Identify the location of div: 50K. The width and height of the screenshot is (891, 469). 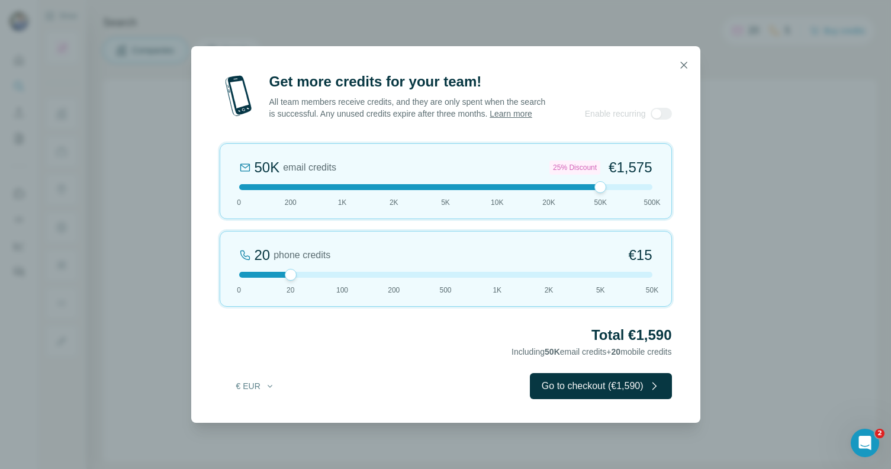
(267, 168).